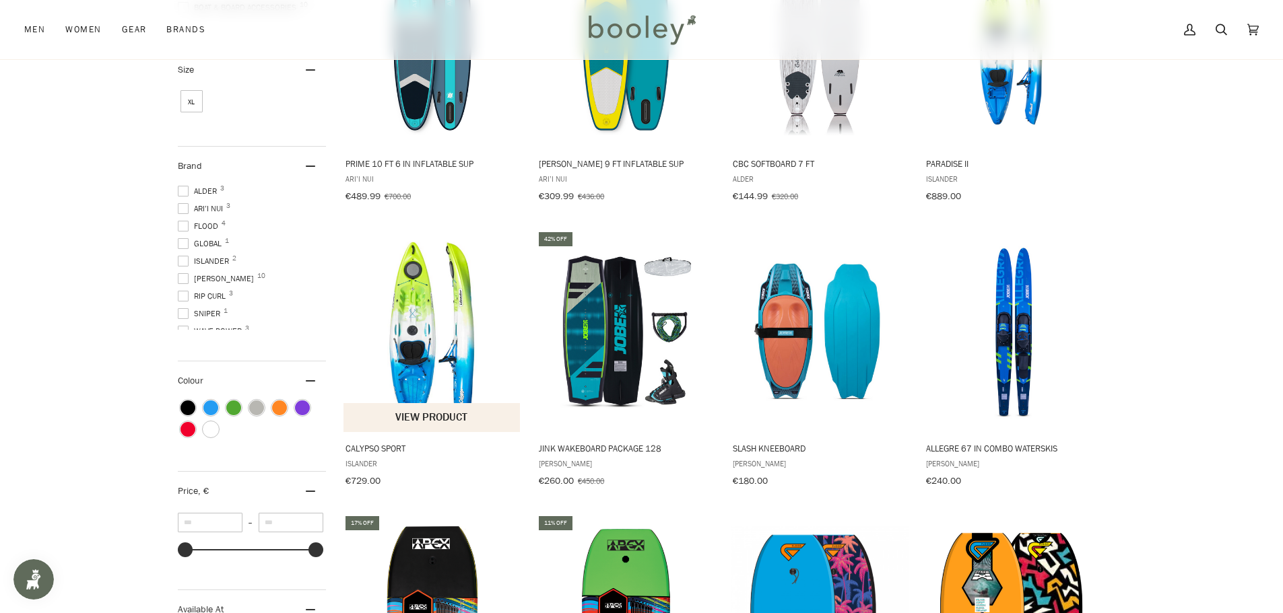 Image resolution: width=1283 pixels, height=613 pixels. I want to click on span: €700.00, so click(397, 196).